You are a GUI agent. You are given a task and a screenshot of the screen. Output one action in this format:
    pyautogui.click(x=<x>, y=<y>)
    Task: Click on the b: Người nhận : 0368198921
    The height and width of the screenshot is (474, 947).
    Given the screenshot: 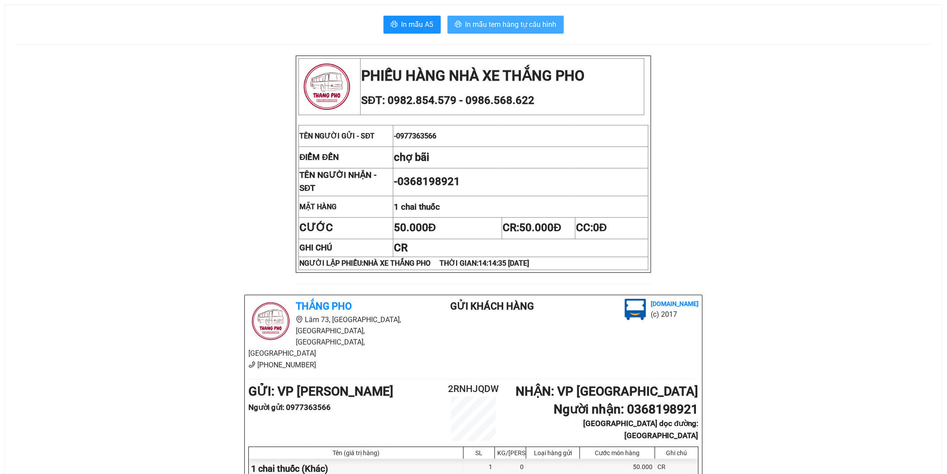 What is the action you would take?
    pyautogui.click(x=626, y=409)
    